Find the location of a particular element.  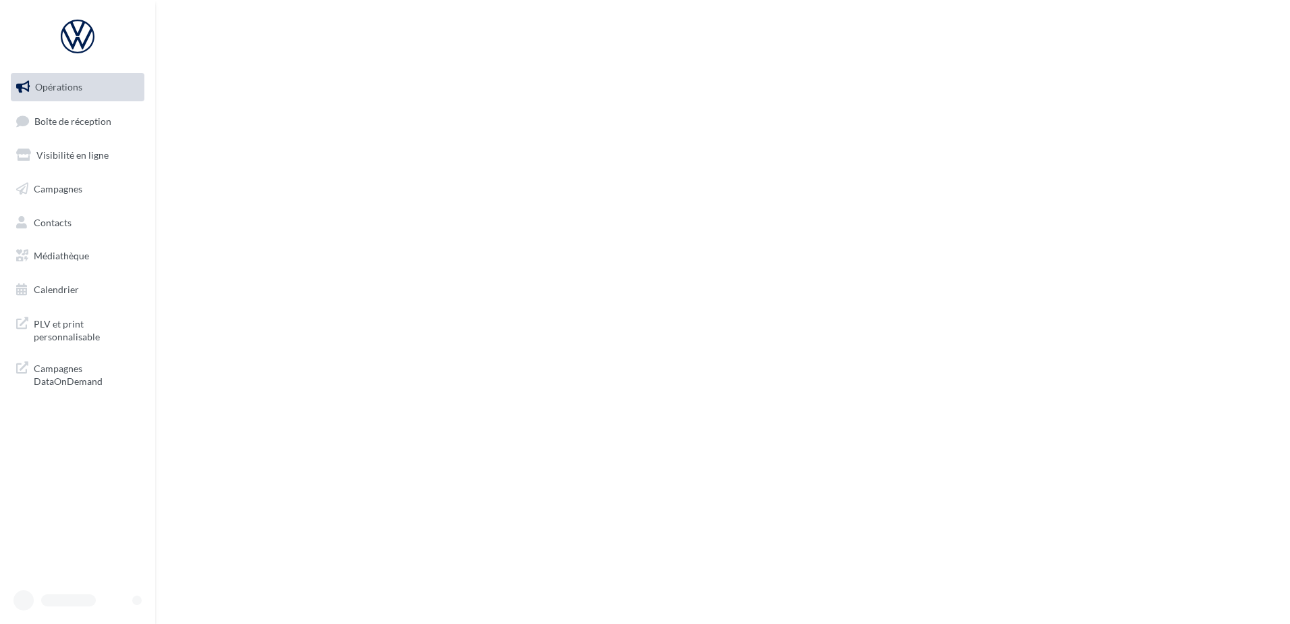

a: Visibilité en ligne is located at coordinates (78, 155).